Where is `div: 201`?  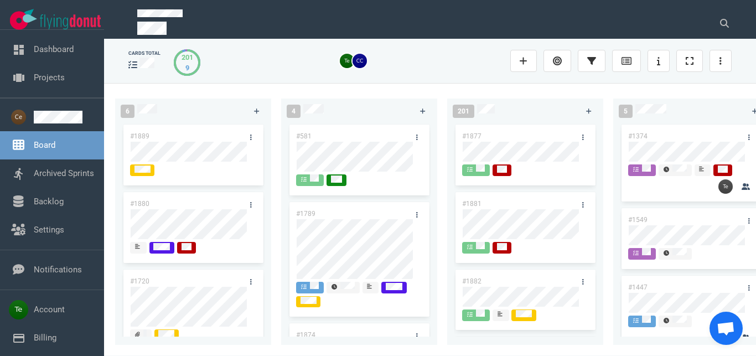
div: 201 is located at coordinates (187, 57).